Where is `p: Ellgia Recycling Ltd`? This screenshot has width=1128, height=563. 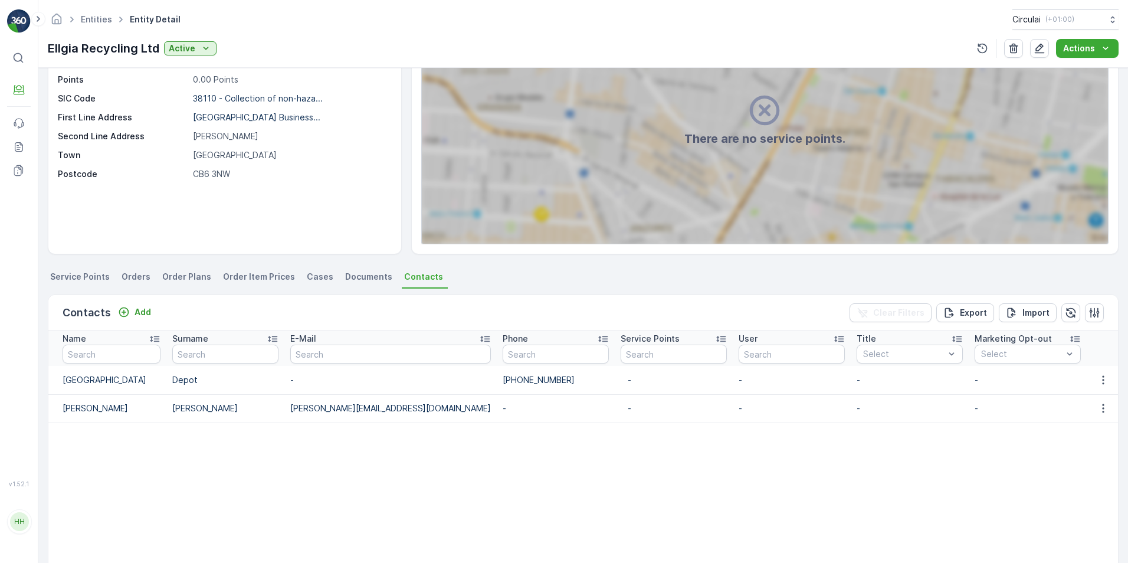 p: Ellgia Recycling Ltd is located at coordinates (103, 48).